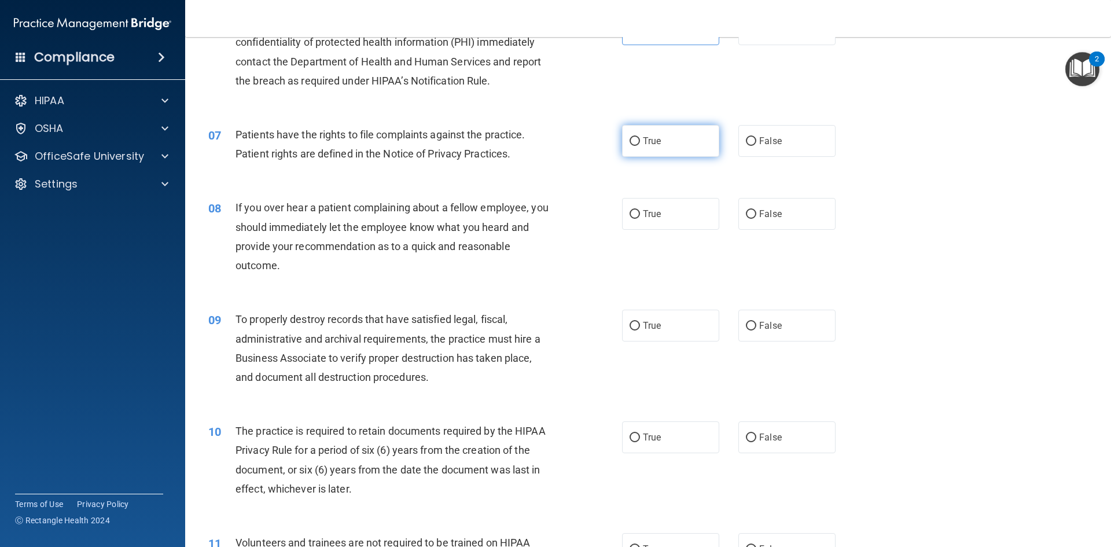 The width and height of the screenshot is (1111, 547). Describe the element at coordinates (215, 135) in the screenshot. I see `span: 07` at that location.